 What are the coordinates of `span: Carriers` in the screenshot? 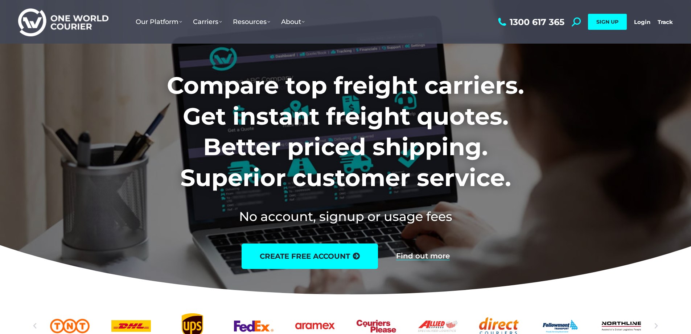 It's located at (208, 22).